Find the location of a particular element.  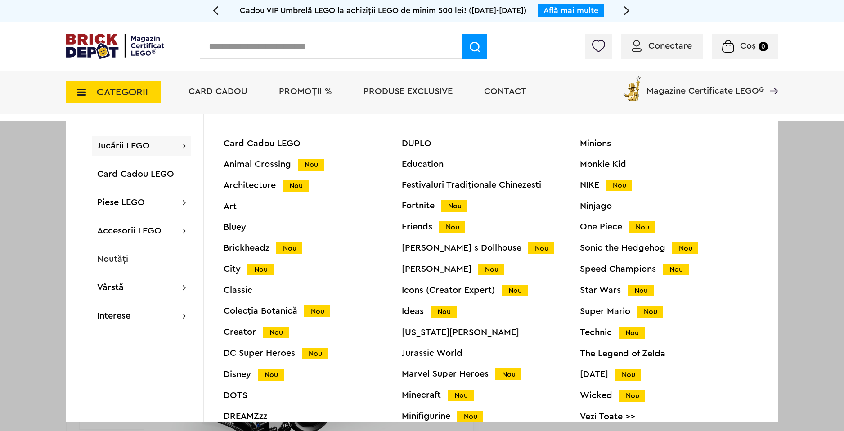

a: Produse exclusive is located at coordinates (408, 91).